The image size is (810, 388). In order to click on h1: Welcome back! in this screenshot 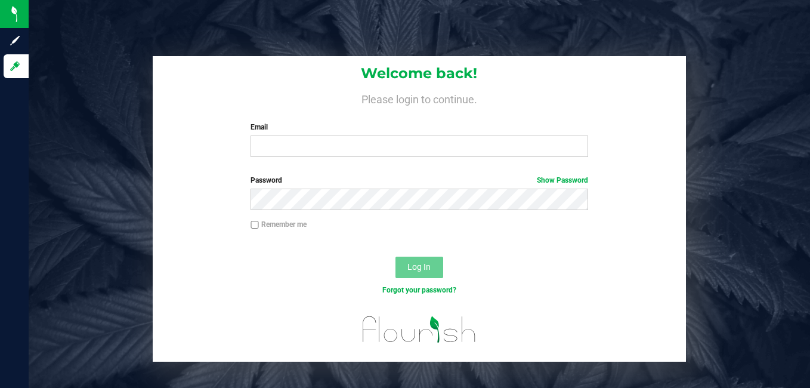, I will do `click(419, 73)`.